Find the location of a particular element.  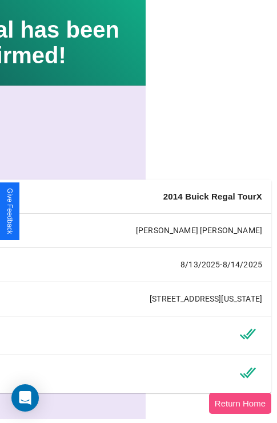

h4: 2014 Buick Regal TourX is located at coordinates (161, 196).